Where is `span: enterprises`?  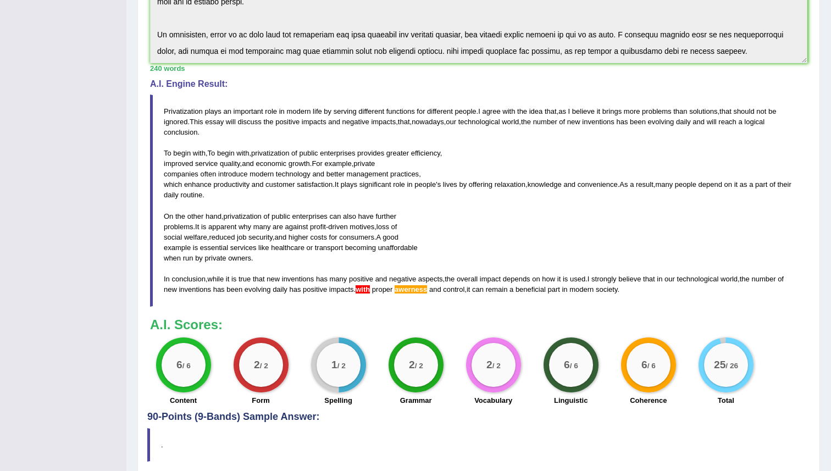
span: enterprises is located at coordinates (310, 216).